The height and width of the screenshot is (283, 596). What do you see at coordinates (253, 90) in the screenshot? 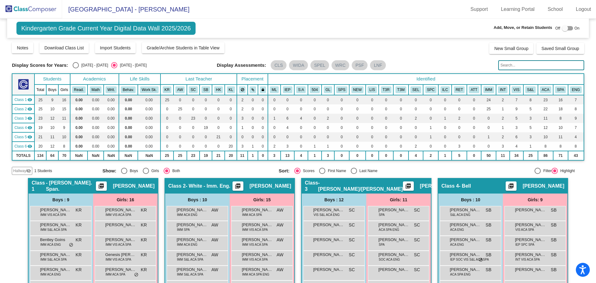
I see `th: Keep with students` at bounding box center [253, 90].